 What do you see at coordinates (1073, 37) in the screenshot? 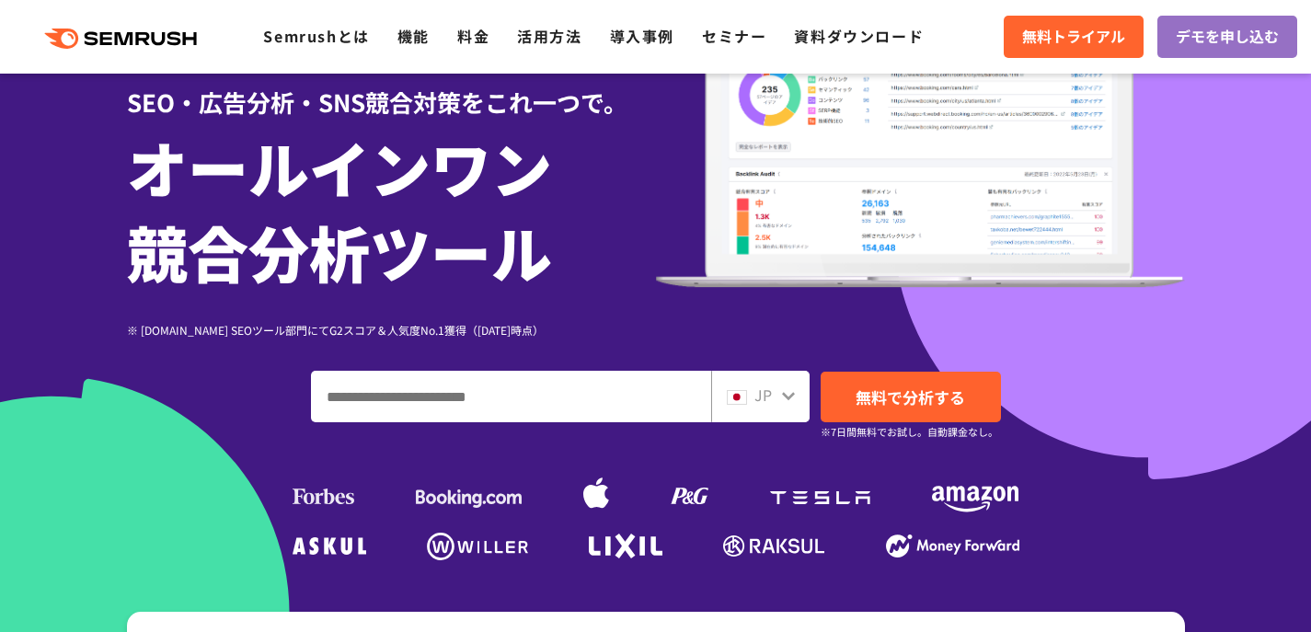
I see `a: 無料トライアル` at bounding box center [1073, 37].